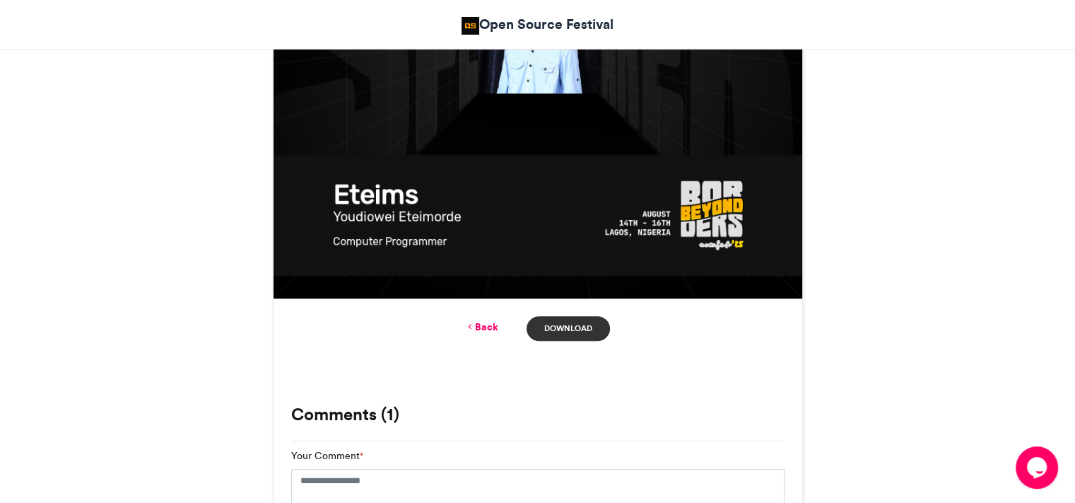 The height and width of the screenshot is (503, 1075). I want to click on img: Open Source Community Africa, so click(470, 25).